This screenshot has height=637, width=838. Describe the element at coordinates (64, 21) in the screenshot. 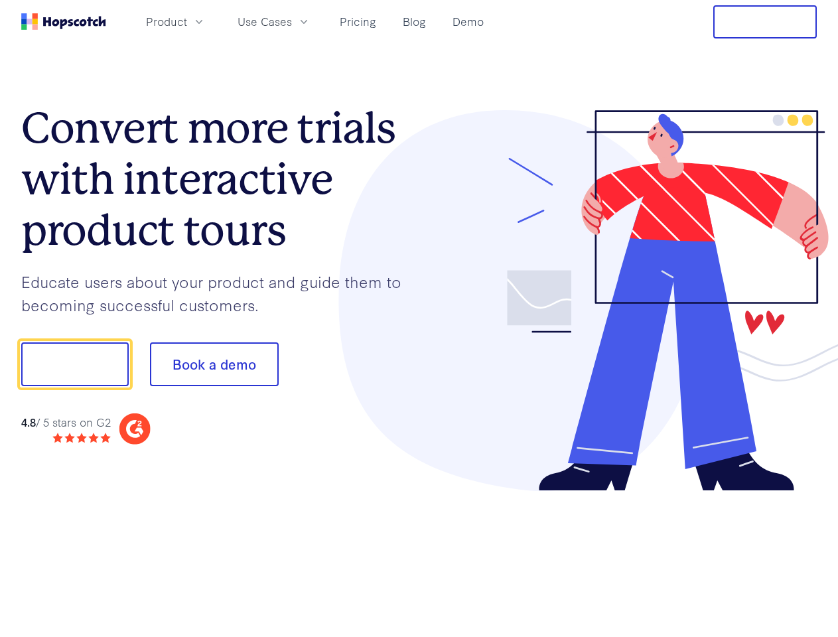

I see `a: Home` at that location.